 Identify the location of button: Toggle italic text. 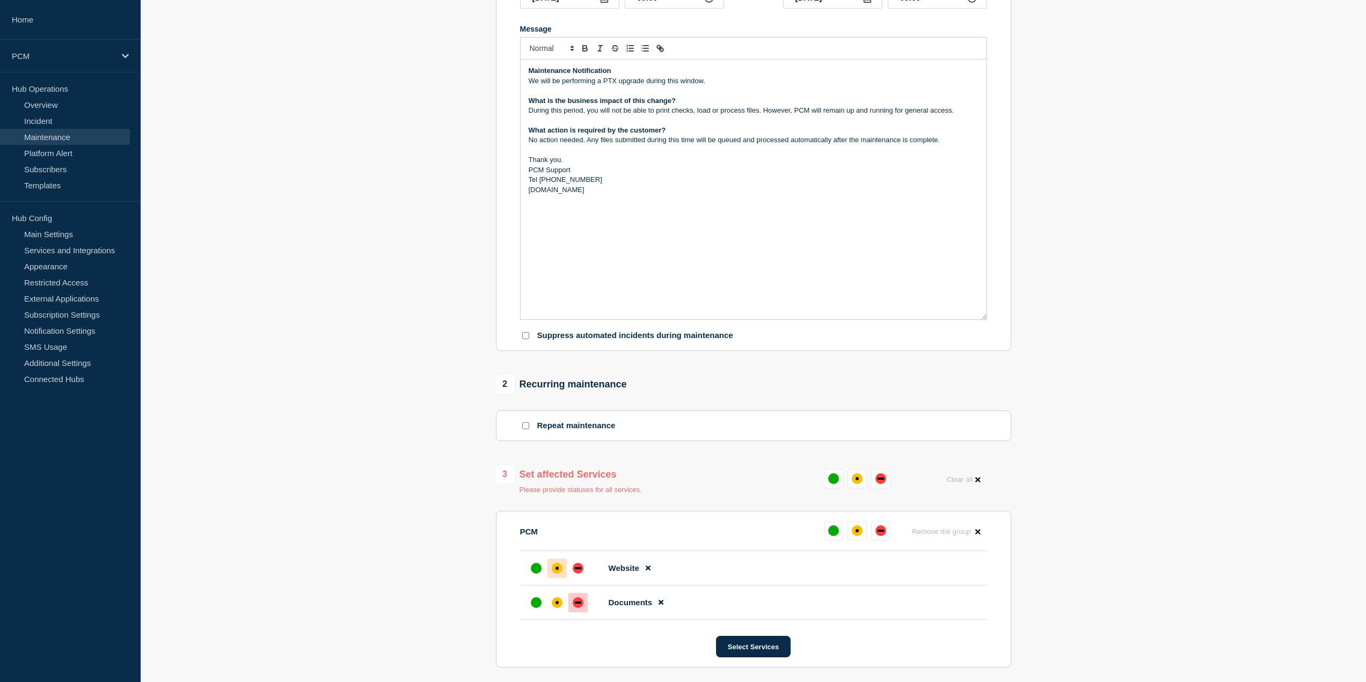
(600, 48).